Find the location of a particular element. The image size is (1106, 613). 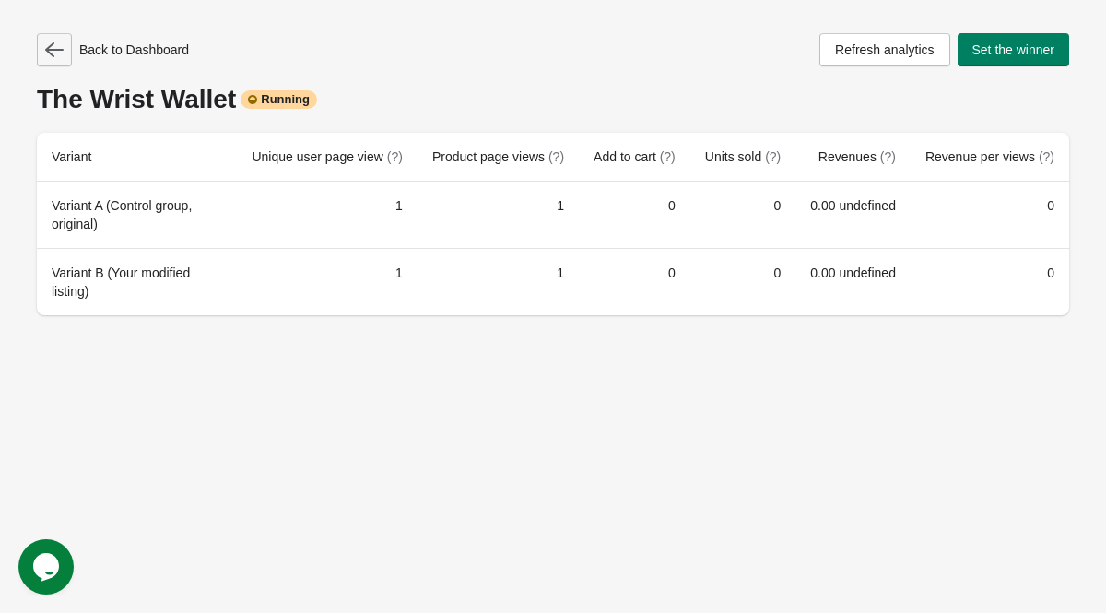

div: Running is located at coordinates (278, 99).